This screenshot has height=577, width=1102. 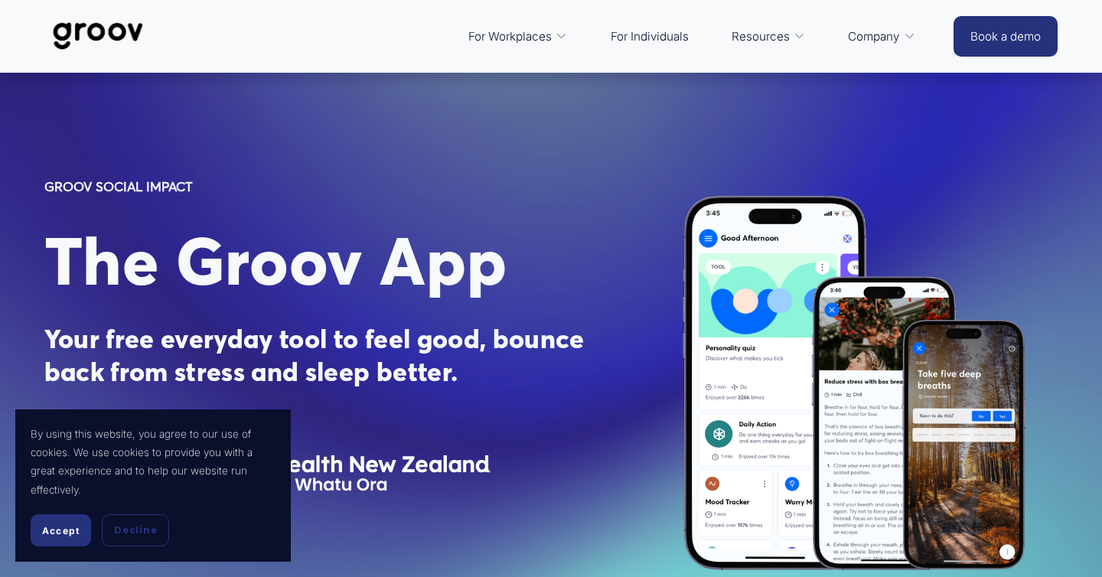 I want to click on span: The Groov App, so click(x=275, y=261).